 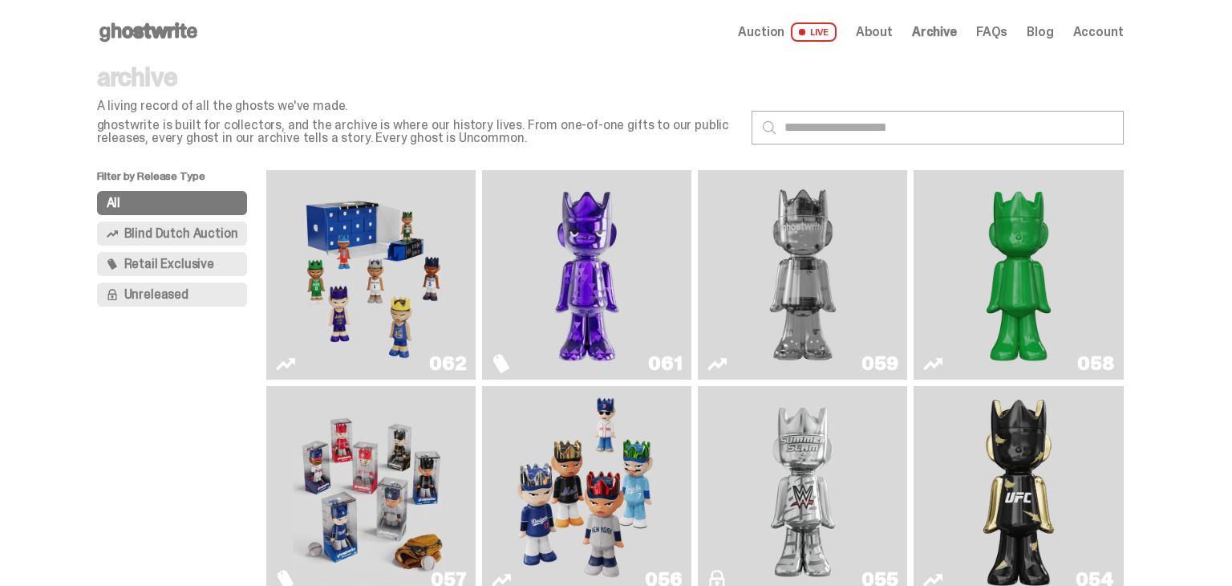 I want to click on span: FAQs, so click(x=992, y=32).